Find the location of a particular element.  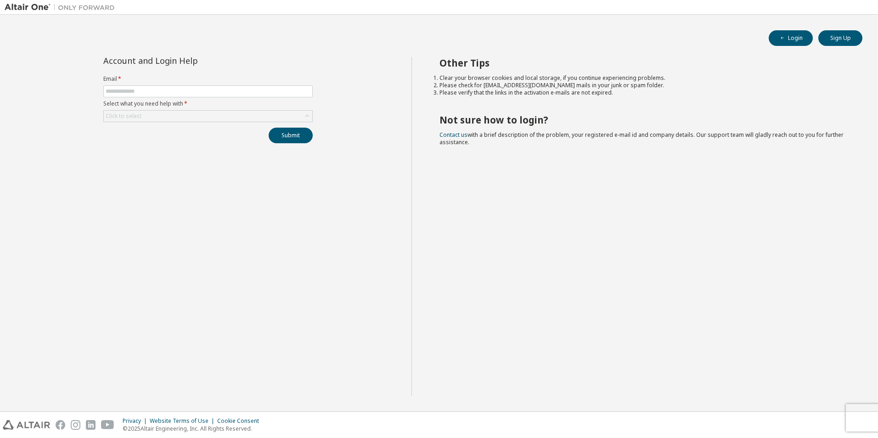

label: Email is located at coordinates (208, 79).